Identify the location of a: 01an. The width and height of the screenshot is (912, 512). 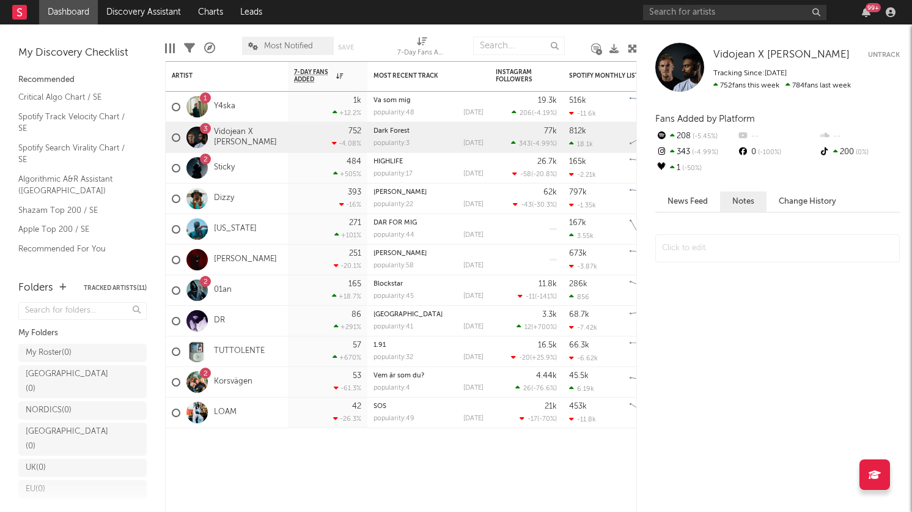
(222, 290).